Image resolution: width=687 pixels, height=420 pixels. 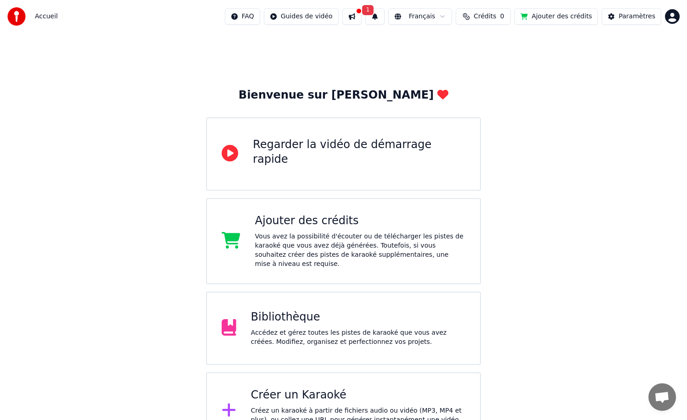 I want to click on div: Regarder la vidéo de démarrage rapide, so click(x=359, y=152).